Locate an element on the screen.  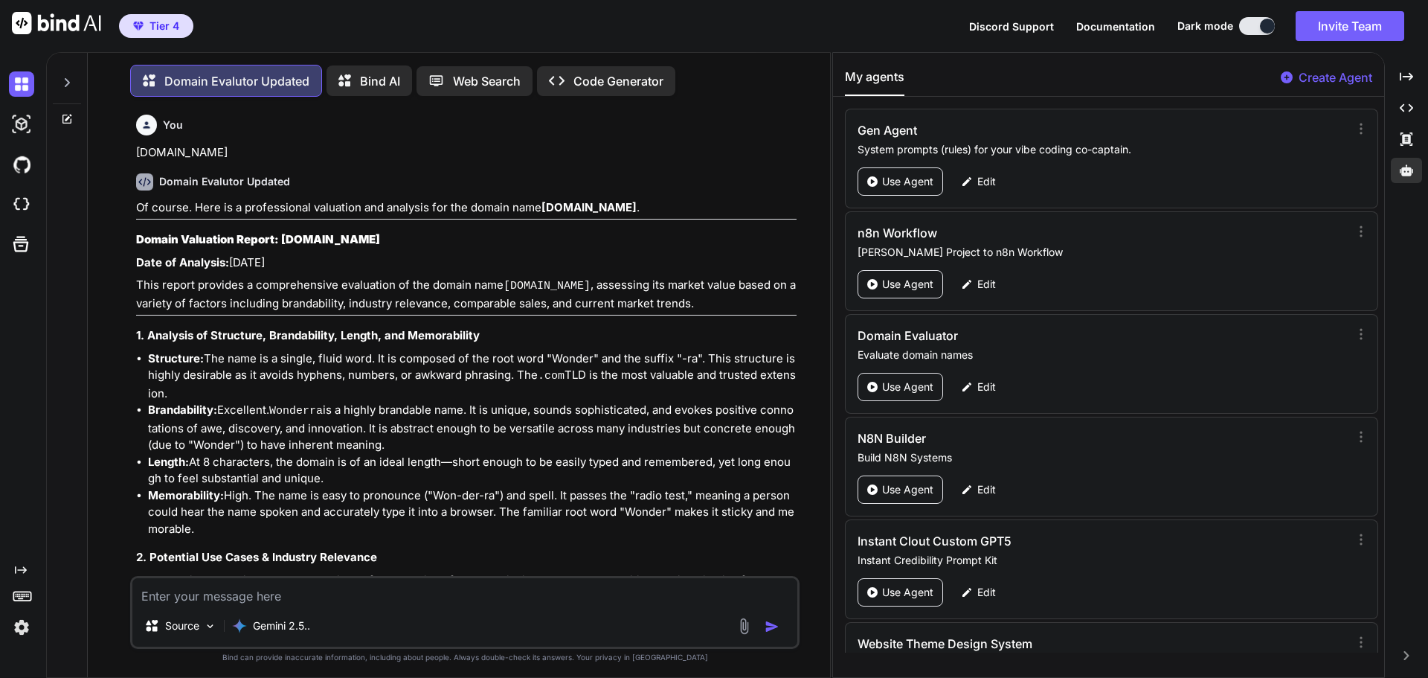
h3: Gen Agent is located at coordinates (1027, 130).